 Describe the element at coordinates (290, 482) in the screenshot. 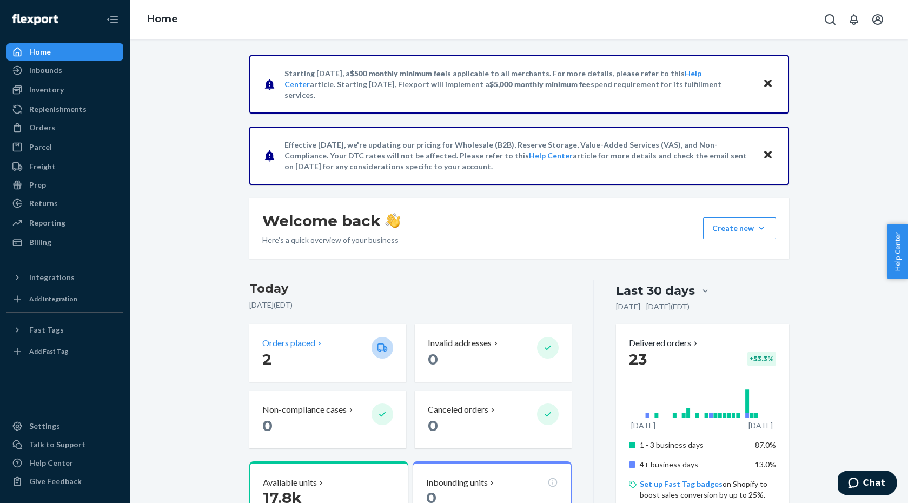

I see `p: Available units` at that location.